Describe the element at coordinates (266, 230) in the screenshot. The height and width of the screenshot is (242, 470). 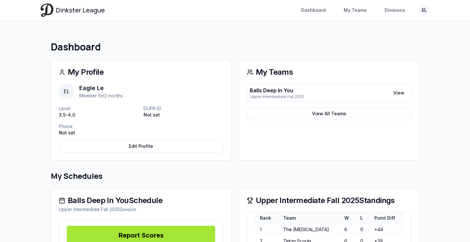
I see `td: 1` at that location.